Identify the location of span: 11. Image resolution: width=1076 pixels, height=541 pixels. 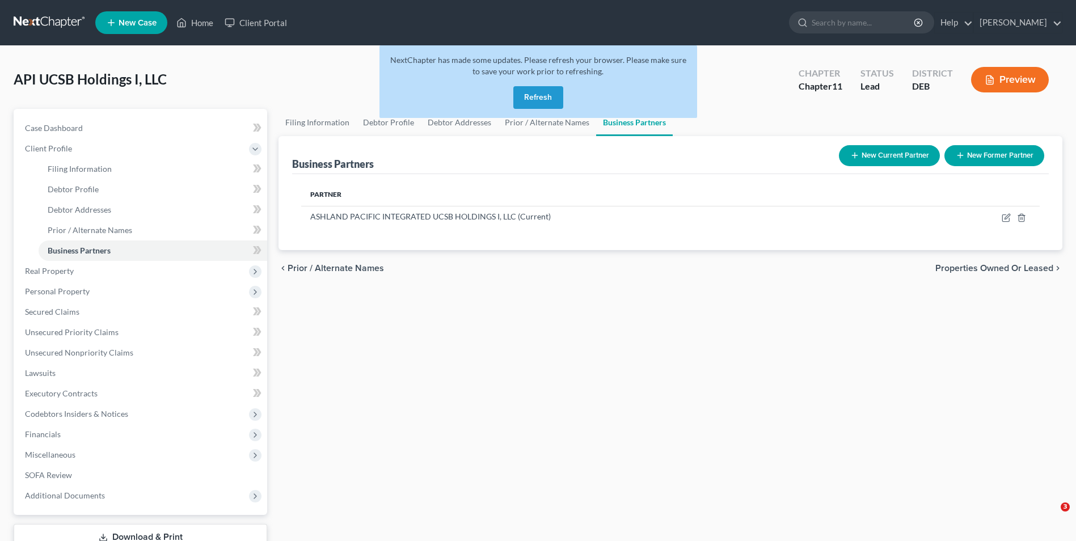
(837, 86).